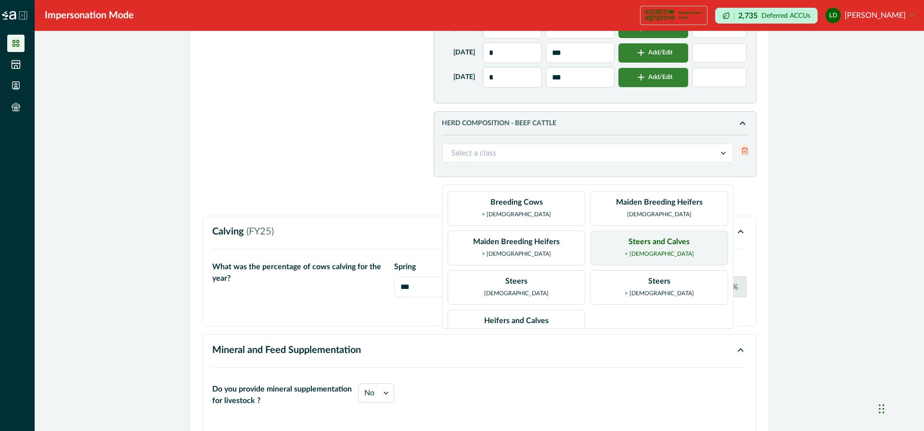  I want to click on p: Mineral and Feed Supplementation, so click(473, 350).